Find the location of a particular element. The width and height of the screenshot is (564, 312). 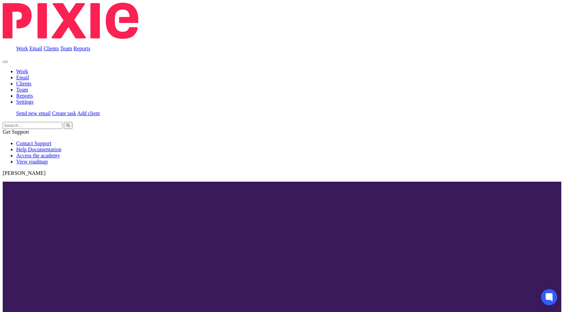

span: Help Documentation is located at coordinates (39, 149).